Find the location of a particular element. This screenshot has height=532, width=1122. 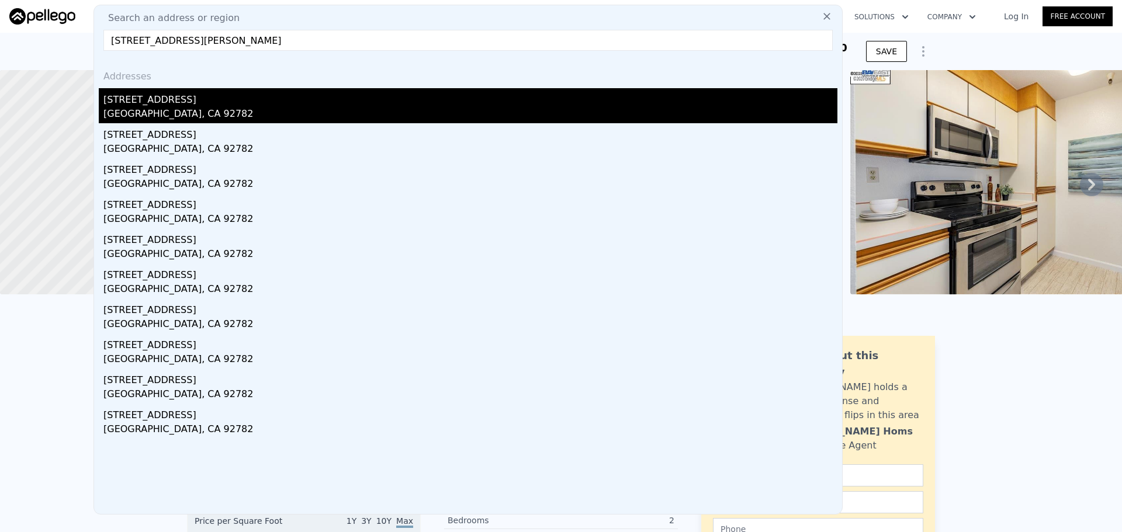

a: Free Account is located at coordinates (1078, 16).